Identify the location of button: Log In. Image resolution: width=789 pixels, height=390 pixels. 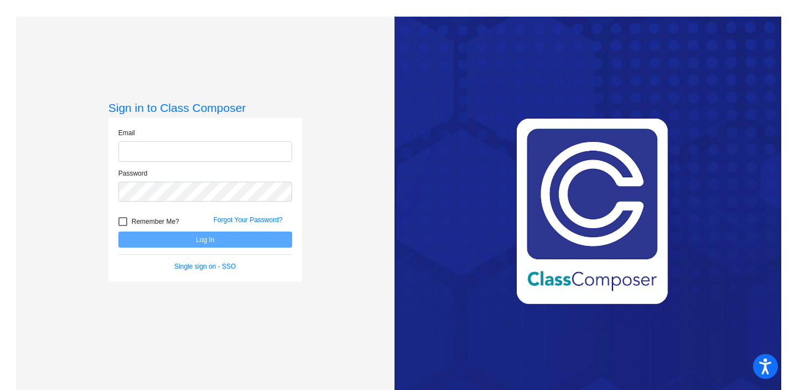
(205, 239).